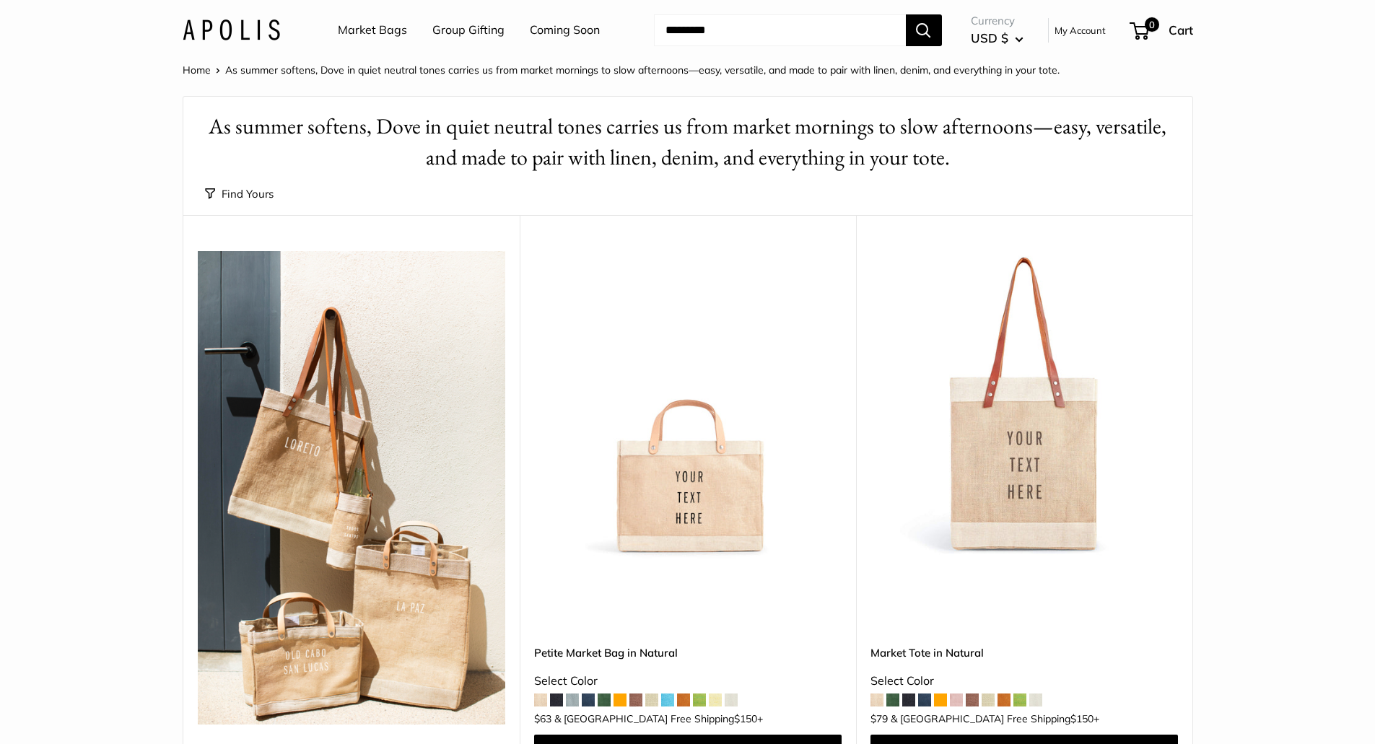  I want to click on button: Search, so click(924, 30).